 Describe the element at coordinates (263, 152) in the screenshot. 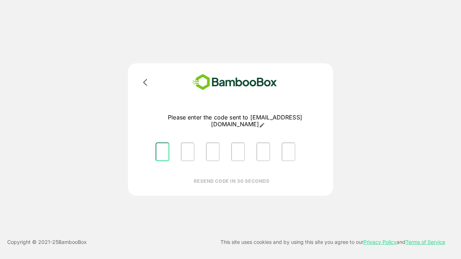

I see `input: Please enter OTP character 5` at that location.